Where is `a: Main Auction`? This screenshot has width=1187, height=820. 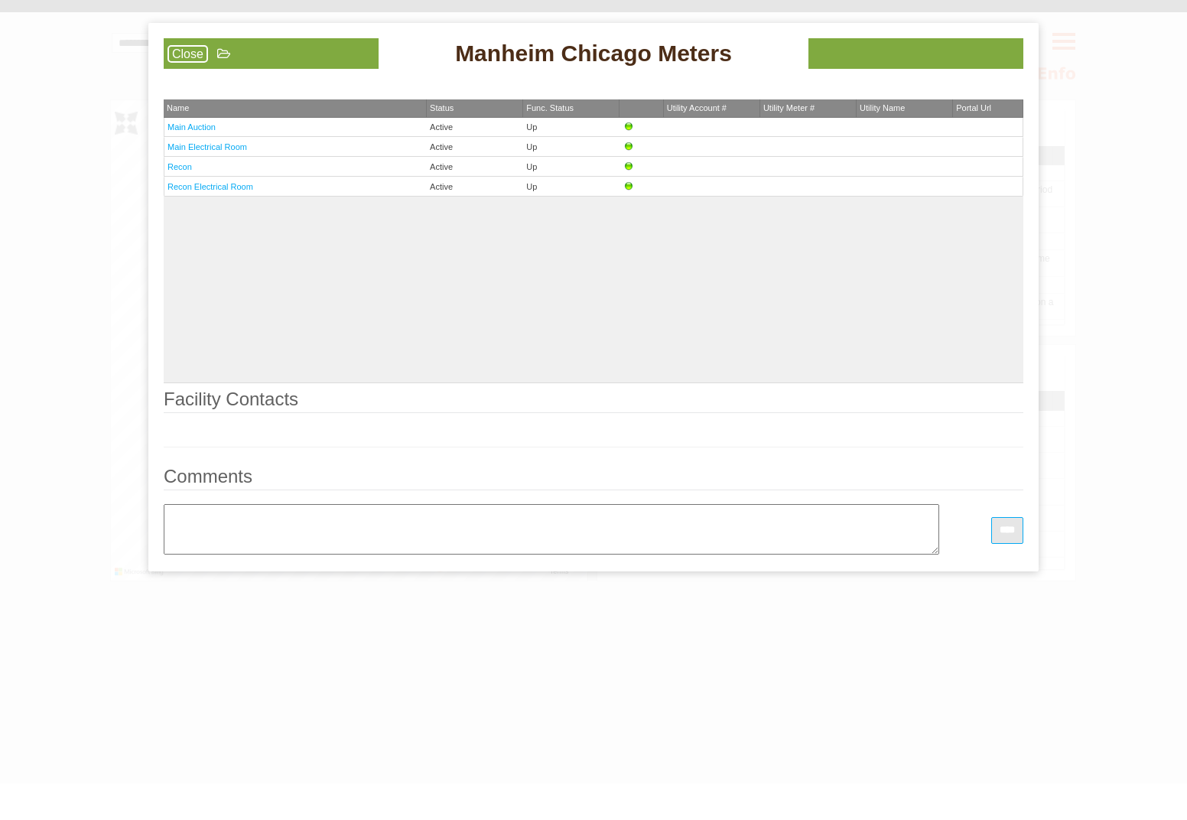
a: Main Auction is located at coordinates (191, 127).